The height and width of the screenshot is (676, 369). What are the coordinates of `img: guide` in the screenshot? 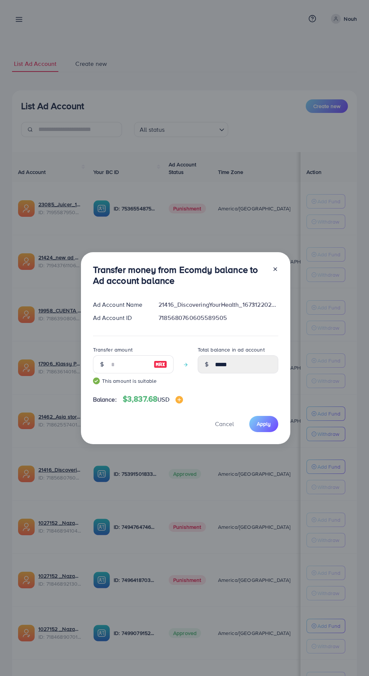 It's located at (96, 381).